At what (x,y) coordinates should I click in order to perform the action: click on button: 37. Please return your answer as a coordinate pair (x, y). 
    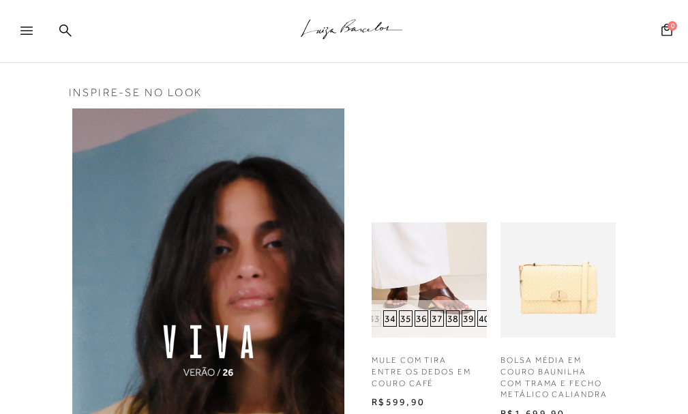
    Looking at the image, I should click on (437, 318).